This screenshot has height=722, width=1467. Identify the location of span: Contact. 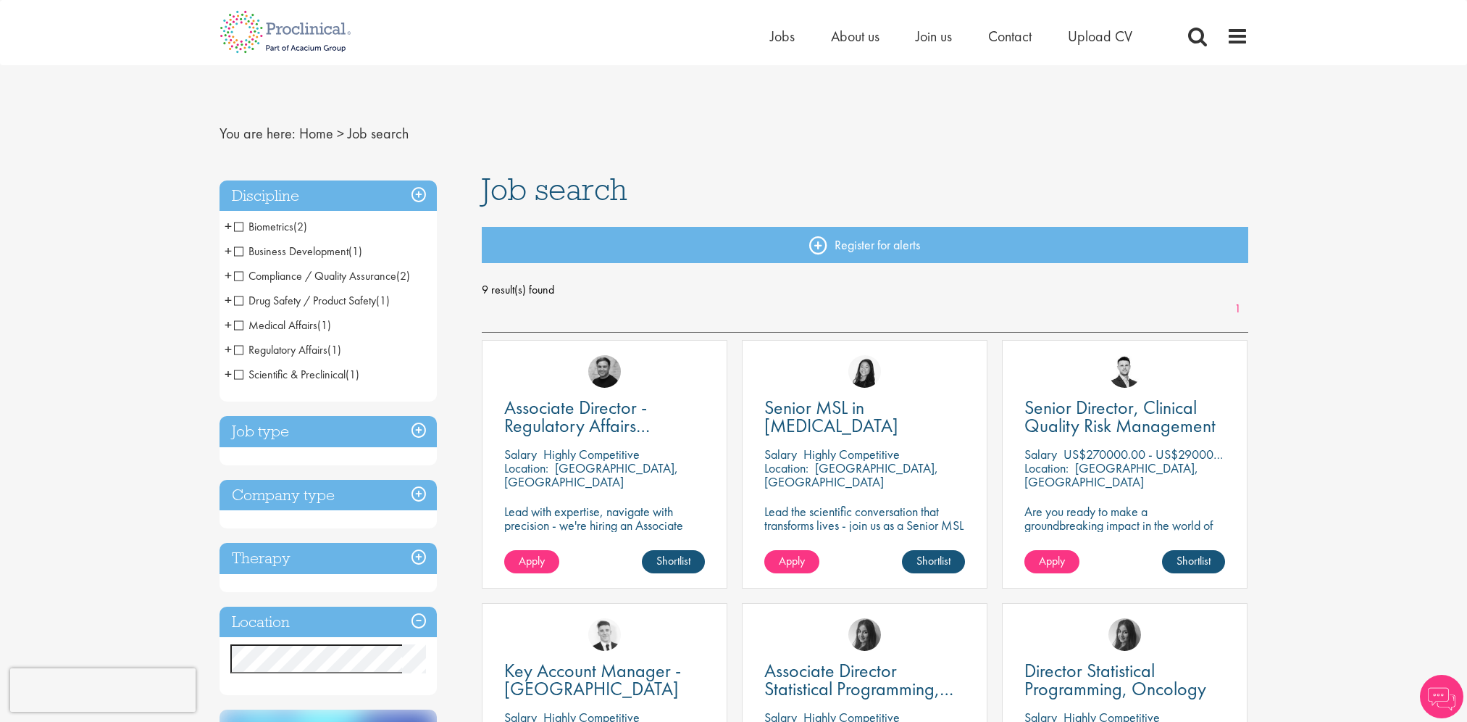
(1010, 36).